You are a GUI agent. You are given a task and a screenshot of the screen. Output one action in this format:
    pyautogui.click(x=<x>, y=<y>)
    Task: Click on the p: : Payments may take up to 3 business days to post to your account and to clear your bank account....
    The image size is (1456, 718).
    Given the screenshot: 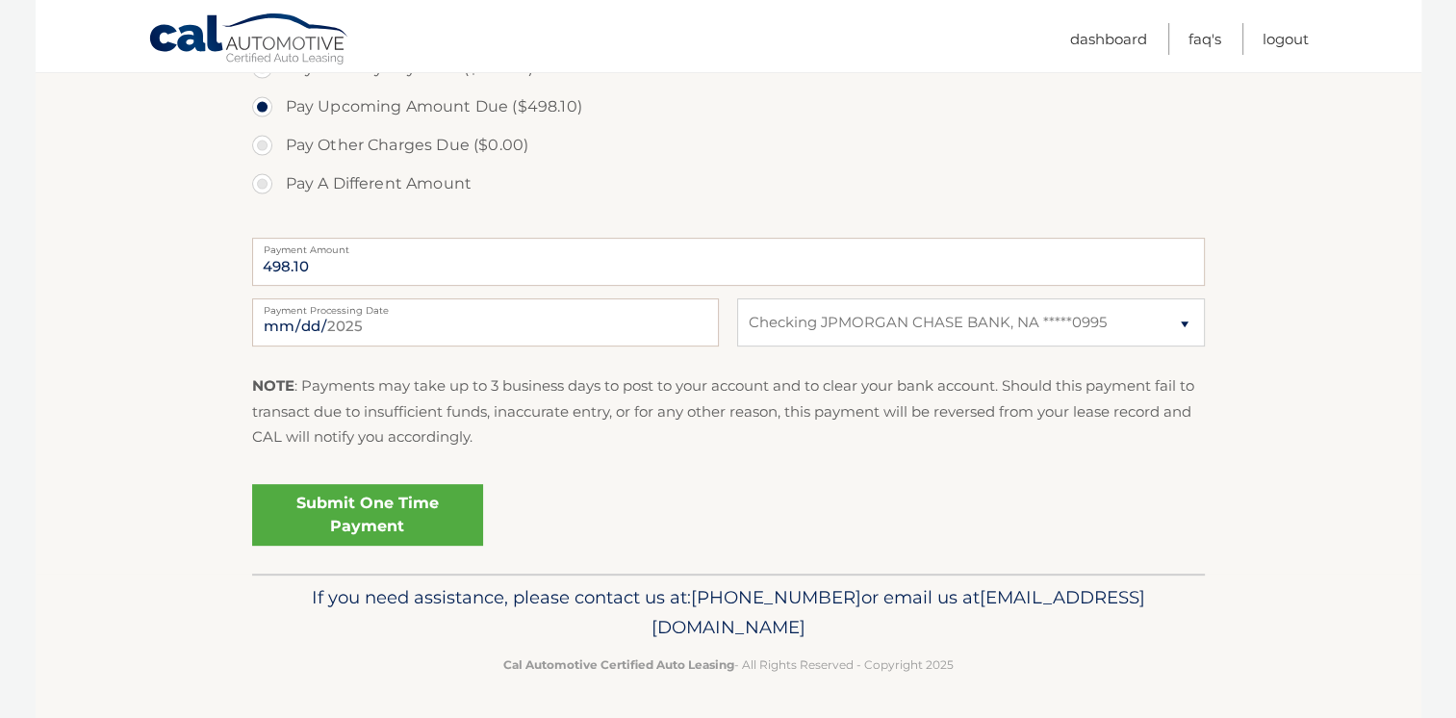 What is the action you would take?
    pyautogui.click(x=728, y=411)
    